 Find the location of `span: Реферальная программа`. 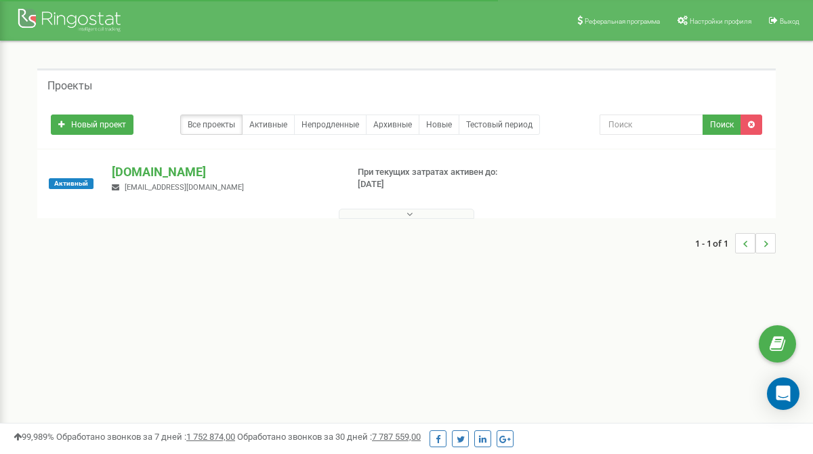

span: Реферальная программа is located at coordinates (622, 21).